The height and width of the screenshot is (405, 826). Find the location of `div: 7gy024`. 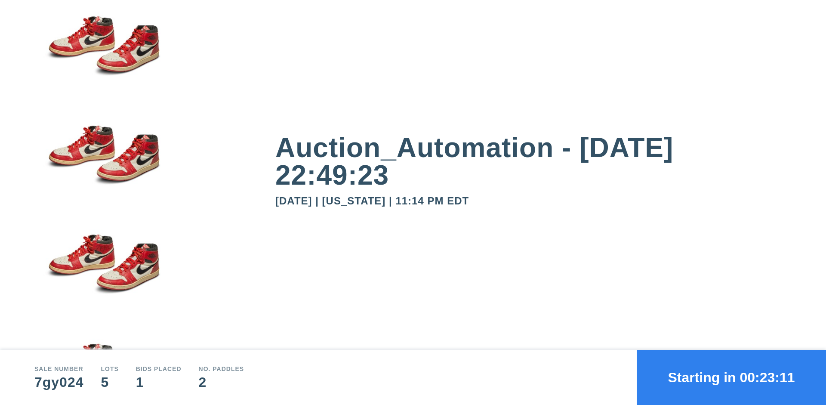

div: 7gy024 is located at coordinates (59, 382).